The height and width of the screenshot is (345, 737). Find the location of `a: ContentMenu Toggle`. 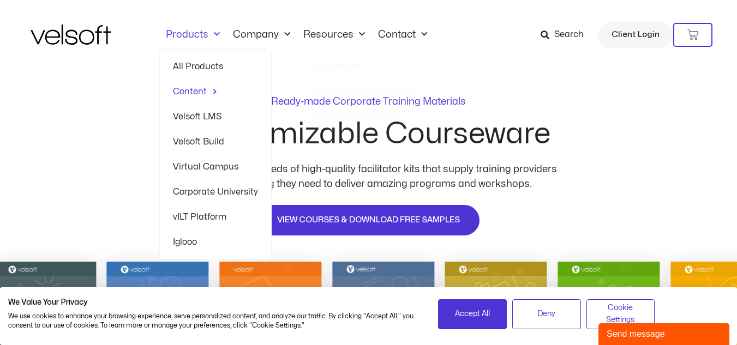

a: ContentMenu Toggle is located at coordinates (215, 92).